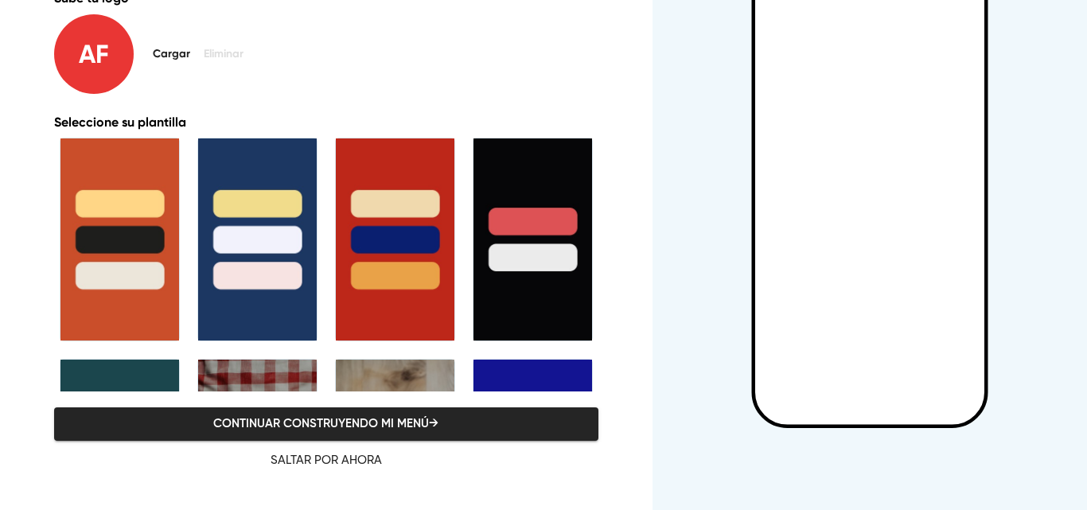  I want to click on button: Saltar por ahora, so click(326, 461).